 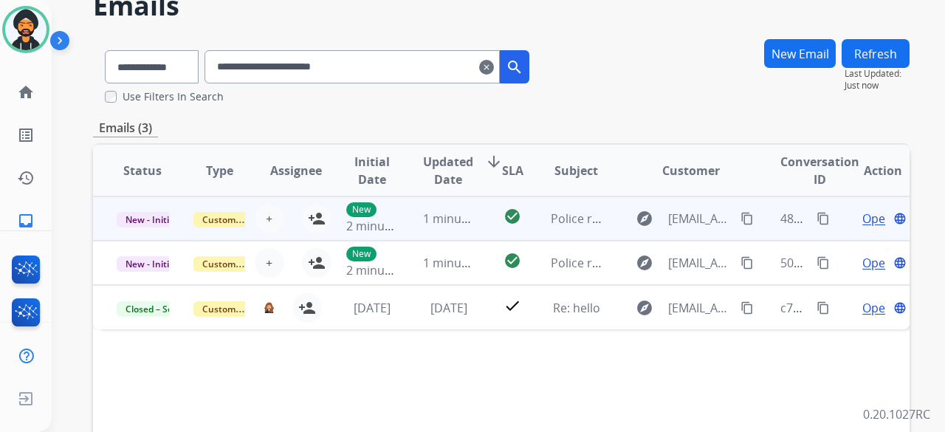 What do you see at coordinates (173, 97) in the screenshot?
I see `label: Use Filters In Search` at bounding box center [173, 97].